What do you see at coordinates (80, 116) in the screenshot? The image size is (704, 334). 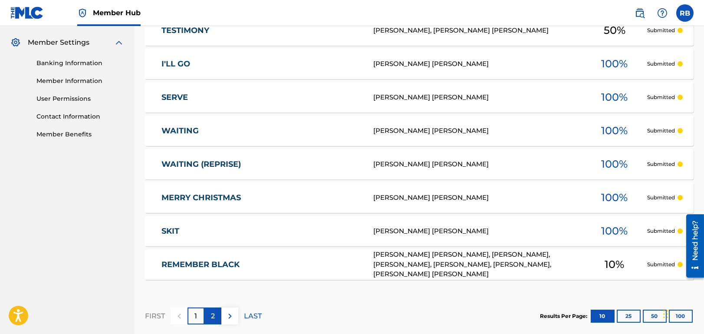 I see `a: Contact Information` at bounding box center [80, 116].